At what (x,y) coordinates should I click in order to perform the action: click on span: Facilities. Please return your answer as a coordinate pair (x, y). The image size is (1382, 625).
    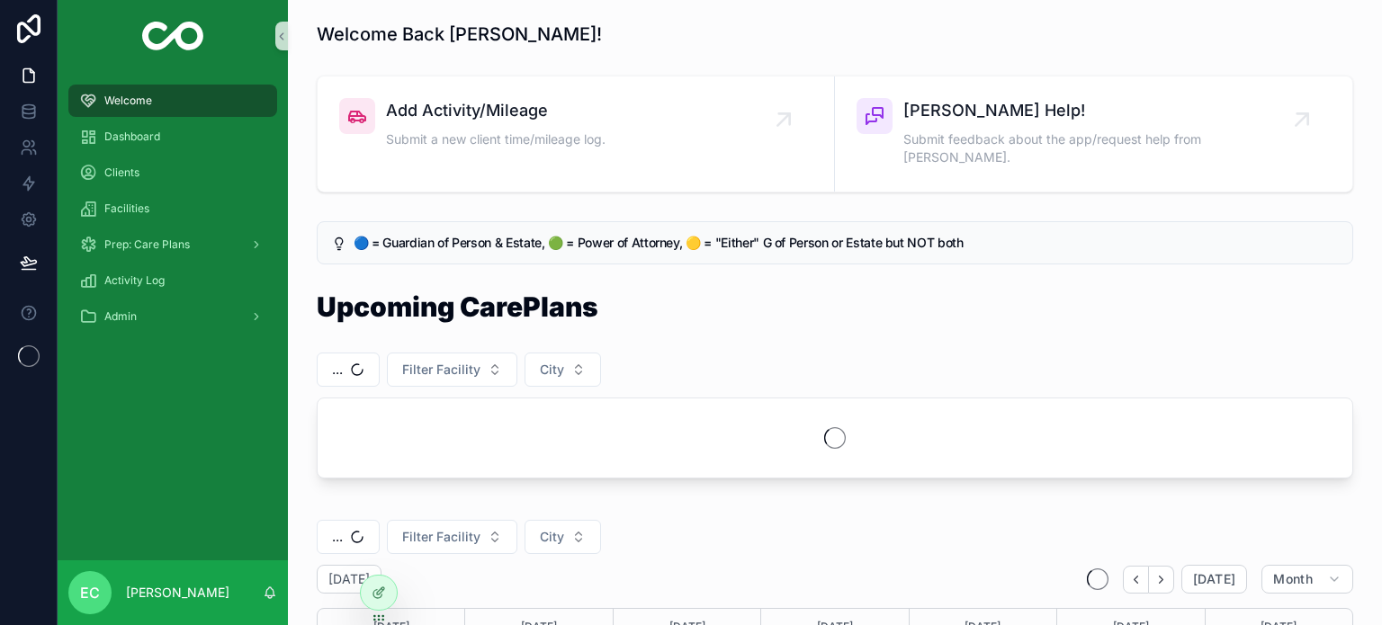
    Looking at the image, I should click on (127, 209).